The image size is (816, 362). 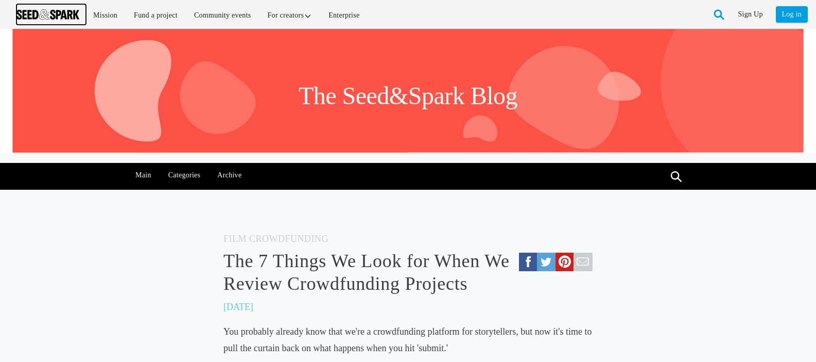 What do you see at coordinates (48, 14) in the screenshot?
I see `img: Seed amp; Spark` at bounding box center [48, 14].